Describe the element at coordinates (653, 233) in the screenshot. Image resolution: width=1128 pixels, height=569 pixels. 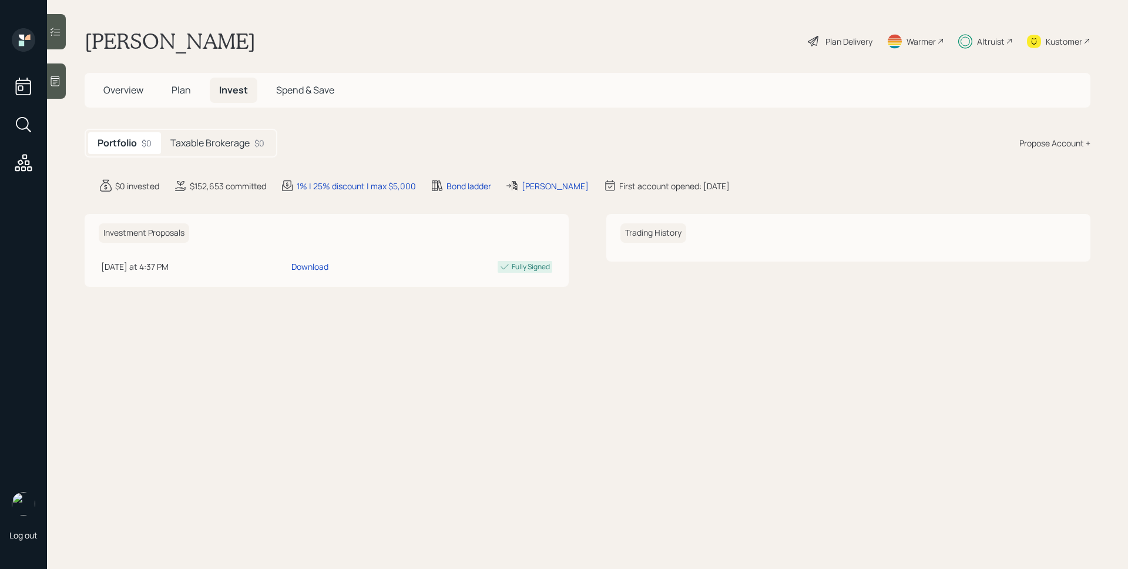
I see `h6: Trading History` at that location.